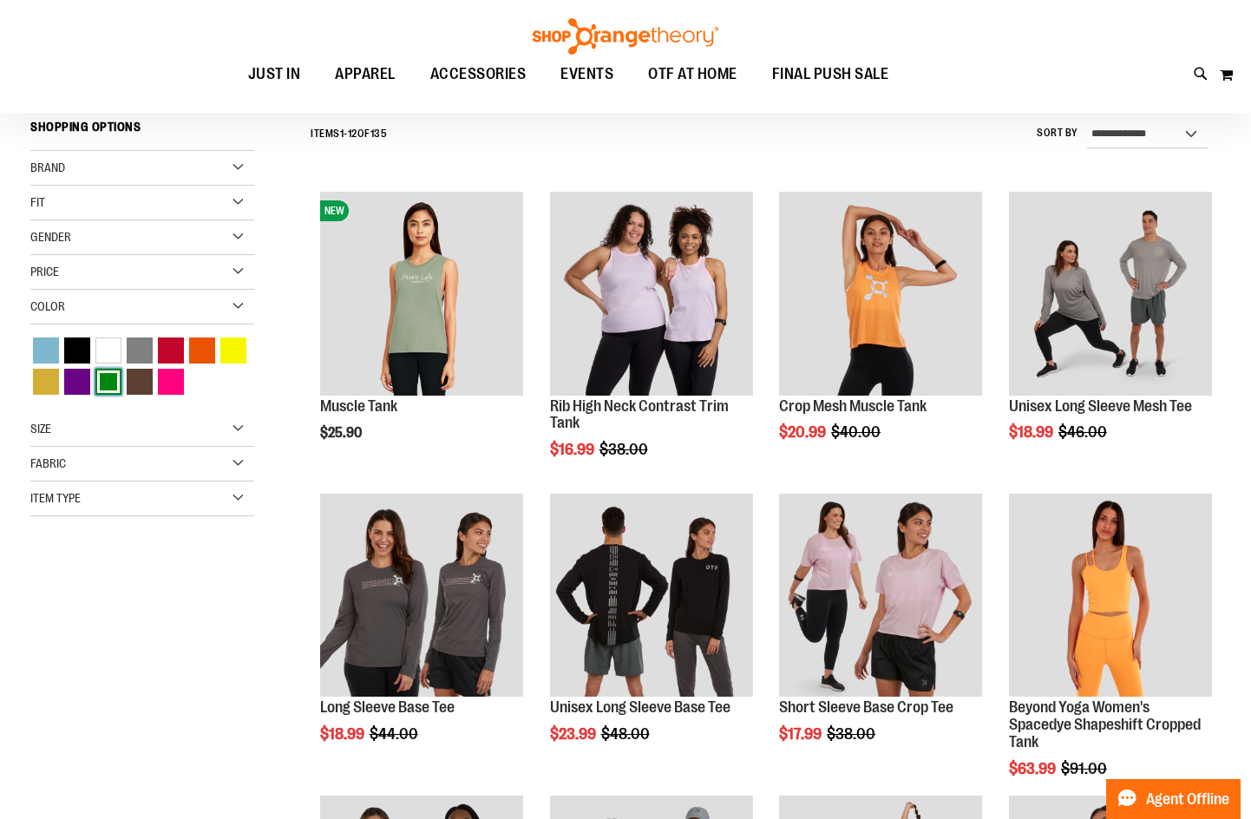 The image size is (1251, 819). Describe the element at coordinates (365, 74) in the screenshot. I see `a: APPAREL` at that location.